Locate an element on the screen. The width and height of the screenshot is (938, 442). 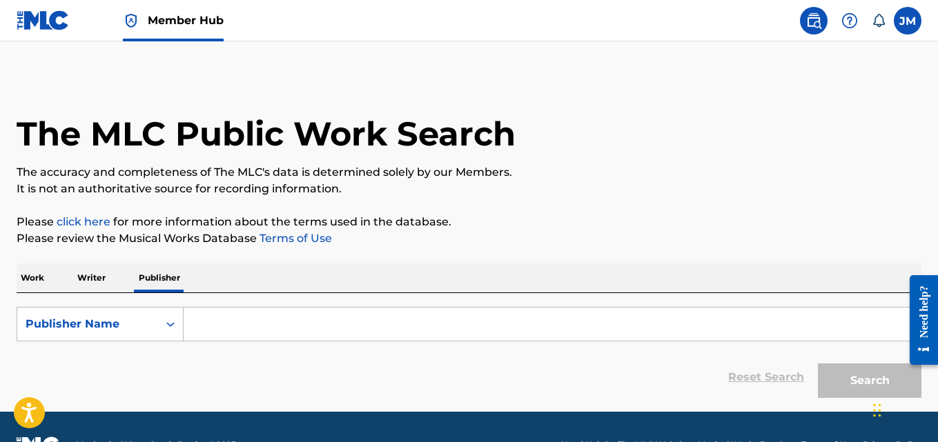
a: Terms of Use is located at coordinates (294, 238).